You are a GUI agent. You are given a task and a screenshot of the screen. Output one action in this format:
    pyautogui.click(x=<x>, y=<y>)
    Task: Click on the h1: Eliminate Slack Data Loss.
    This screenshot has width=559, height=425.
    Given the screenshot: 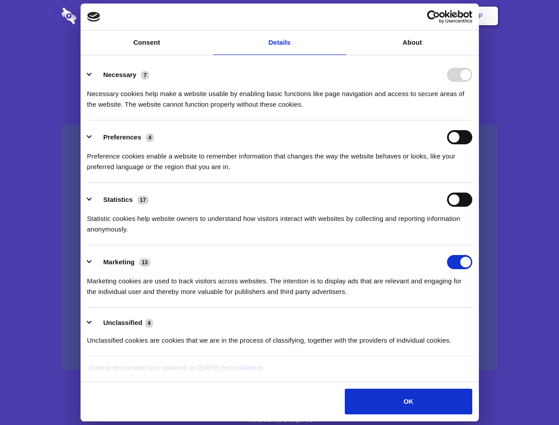 What is the action you would take?
    pyautogui.click(x=280, y=56)
    